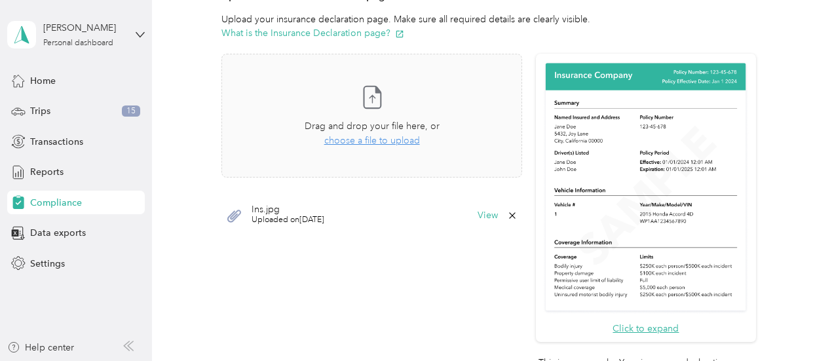  Describe the element at coordinates (40, 111) in the screenshot. I see `span: Trips` at that location.